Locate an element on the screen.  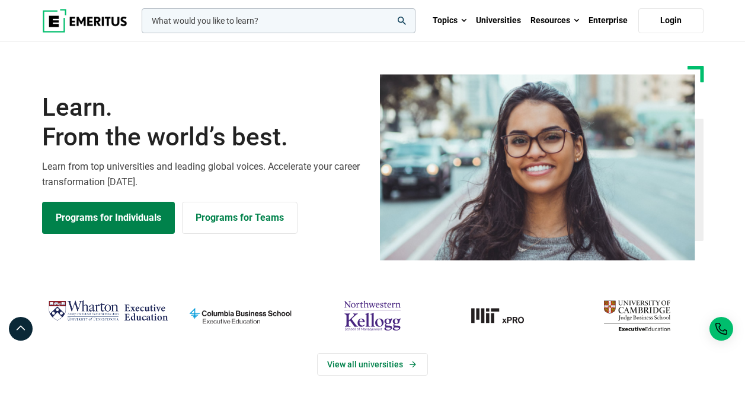
a: northwestern-kellogg is located at coordinates (372, 316).